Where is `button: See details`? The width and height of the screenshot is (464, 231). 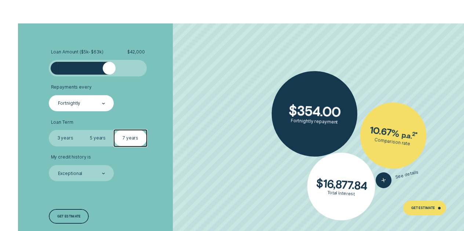 button: See details is located at coordinates (397, 177).